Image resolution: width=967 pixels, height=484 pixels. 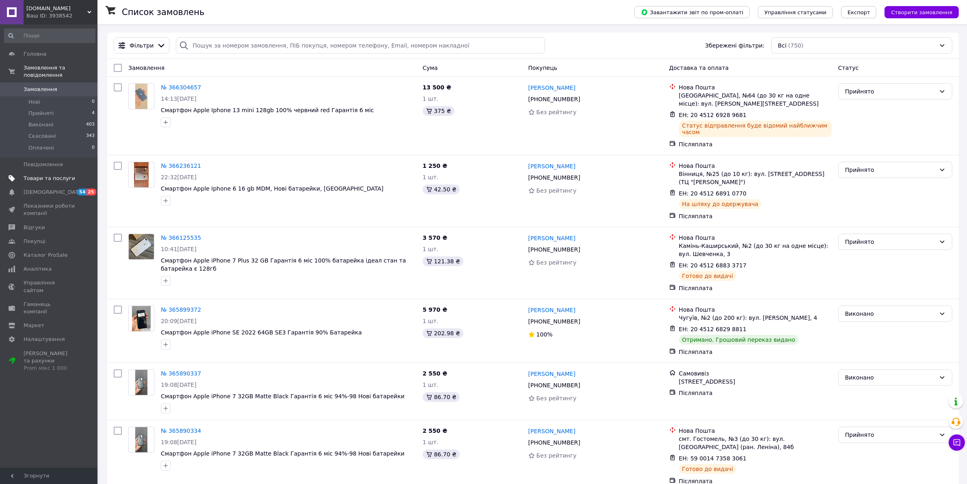 What do you see at coordinates (692, 12) in the screenshot?
I see `button: Завантажити звіт по пром-оплаті` at bounding box center [692, 12].